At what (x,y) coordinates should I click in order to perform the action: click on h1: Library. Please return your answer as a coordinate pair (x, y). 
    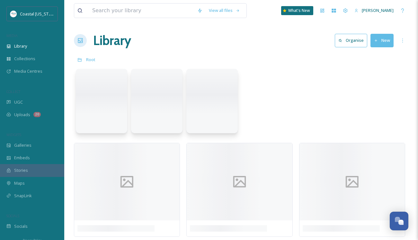
    Looking at the image, I should click on (112, 40).